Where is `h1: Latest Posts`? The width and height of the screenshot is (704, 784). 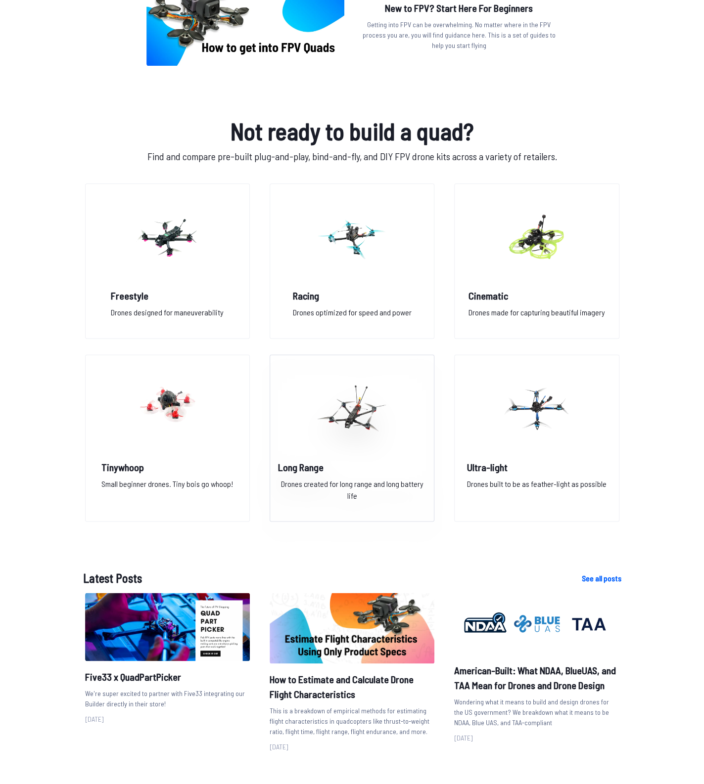 h1: Latest Posts is located at coordinates (324, 578).